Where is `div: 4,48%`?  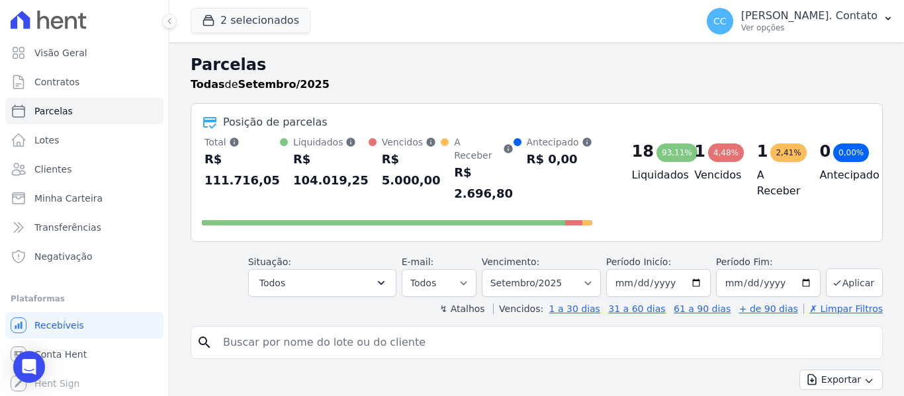 div: 4,48% is located at coordinates (726, 153).